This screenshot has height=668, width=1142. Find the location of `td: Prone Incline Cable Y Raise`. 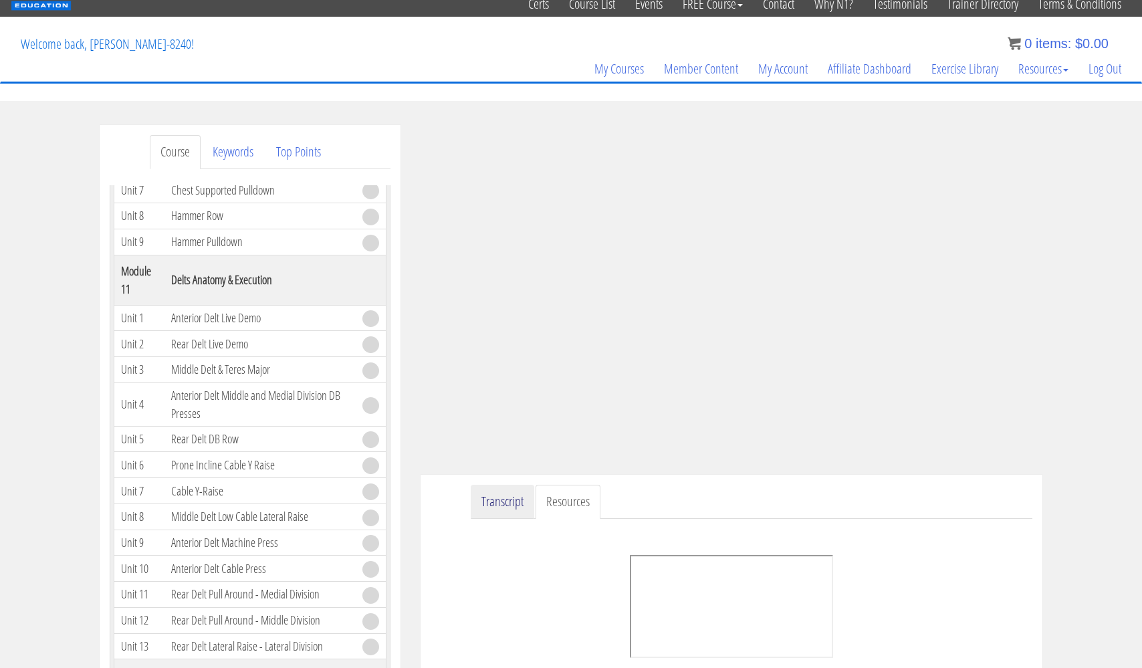

td: Prone Incline Cable Y Raise is located at coordinates (260, 465).